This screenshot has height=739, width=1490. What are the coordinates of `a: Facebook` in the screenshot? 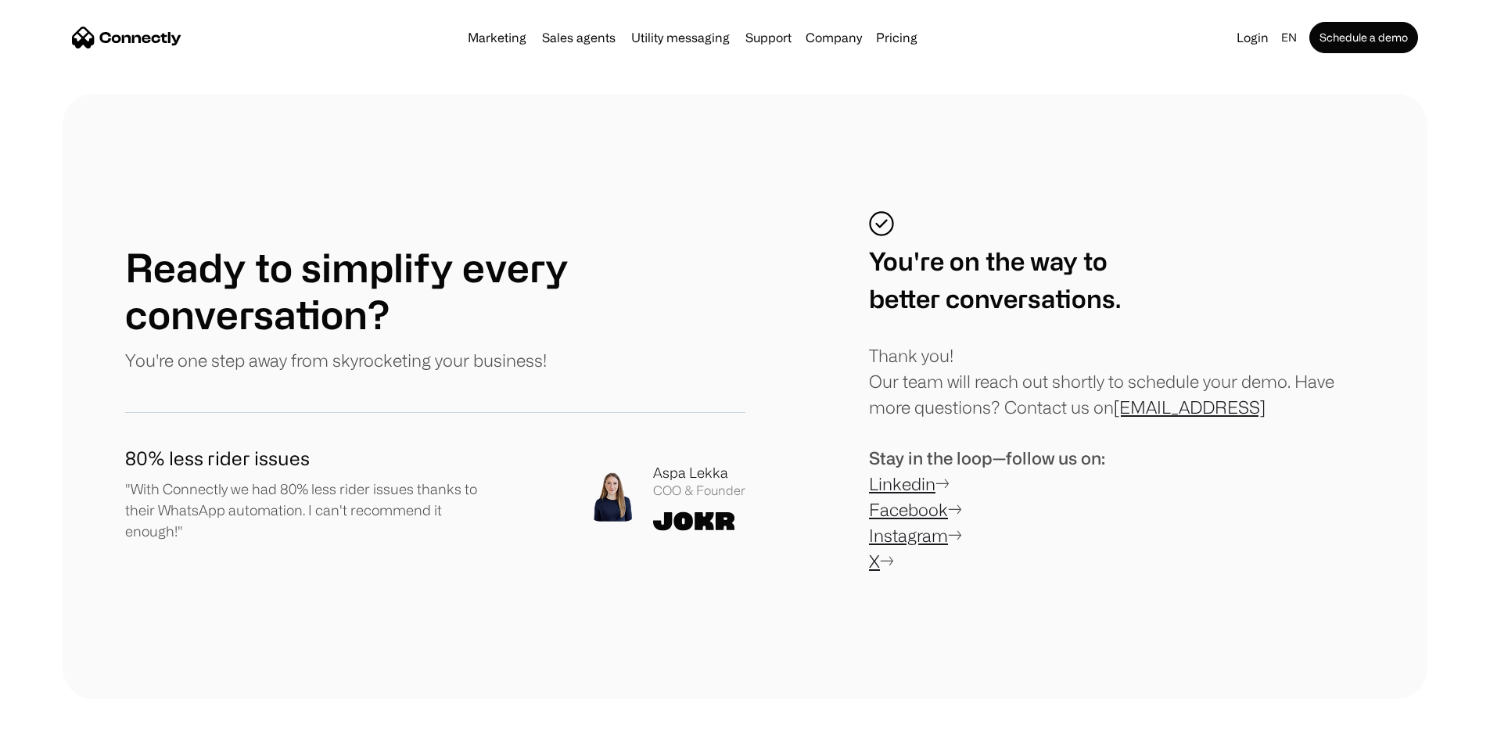 It's located at (908, 509).